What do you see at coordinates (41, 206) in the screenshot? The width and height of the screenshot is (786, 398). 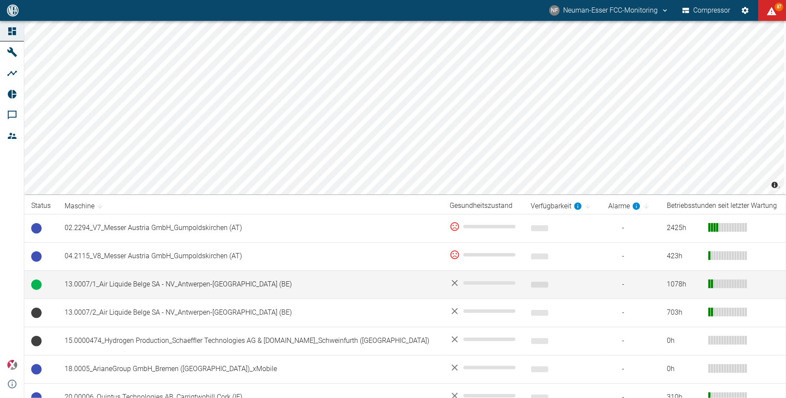 I see `th: Status` at bounding box center [41, 206].